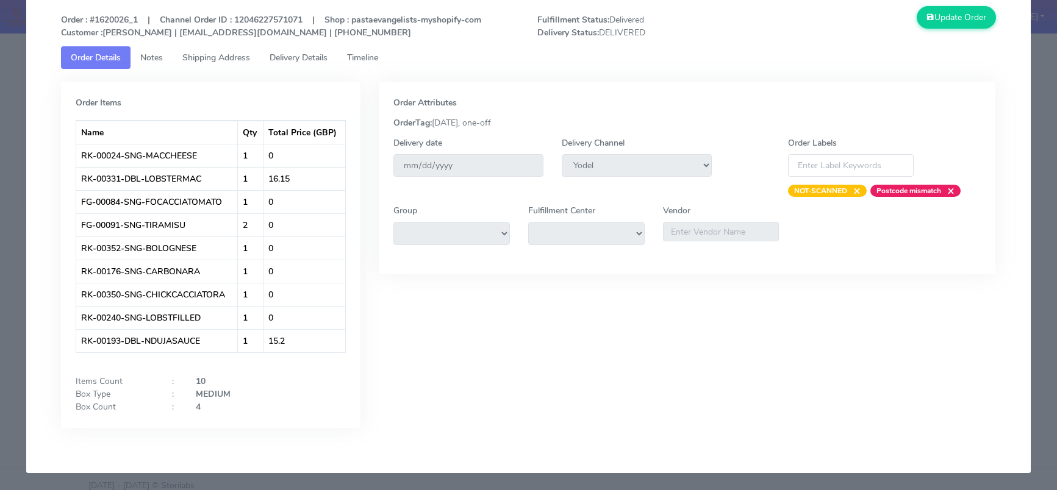  Describe the element at coordinates (157, 156) in the screenshot. I see `td: RK-00024-SNG-MACCHEESE` at that location.